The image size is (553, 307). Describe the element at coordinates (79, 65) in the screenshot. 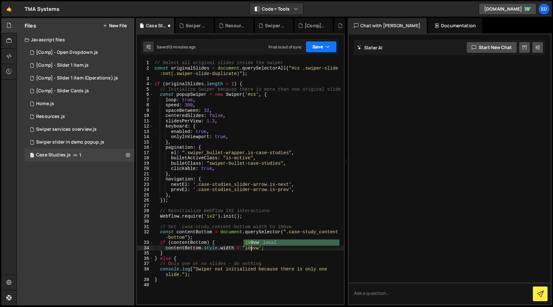

I see `div: 15745/41885.js` at that location.